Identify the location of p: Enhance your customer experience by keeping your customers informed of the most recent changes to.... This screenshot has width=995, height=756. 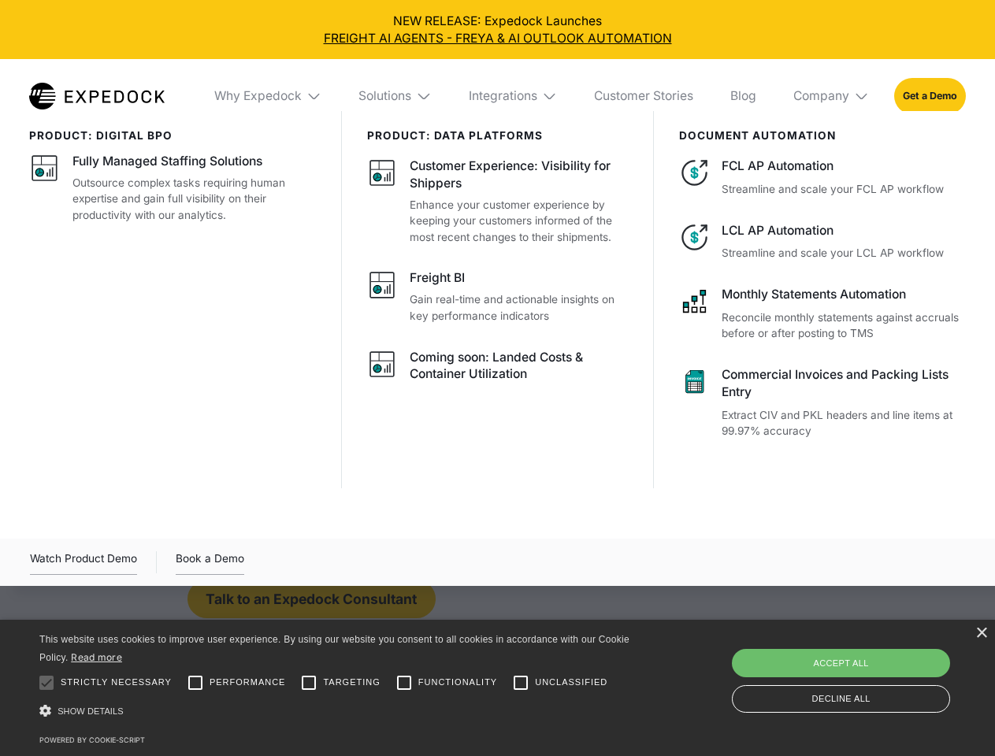
(519, 221).